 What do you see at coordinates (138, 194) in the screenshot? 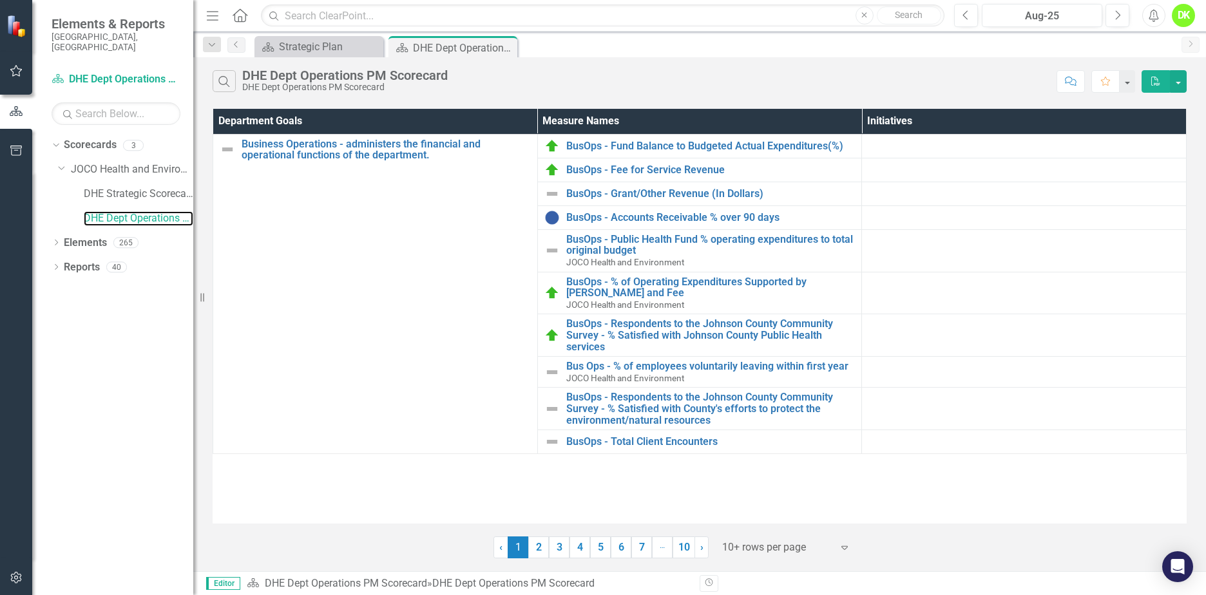
I see `a: DHE Strategic Scorecard-Current Year's Plan` at bounding box center [138, 194].